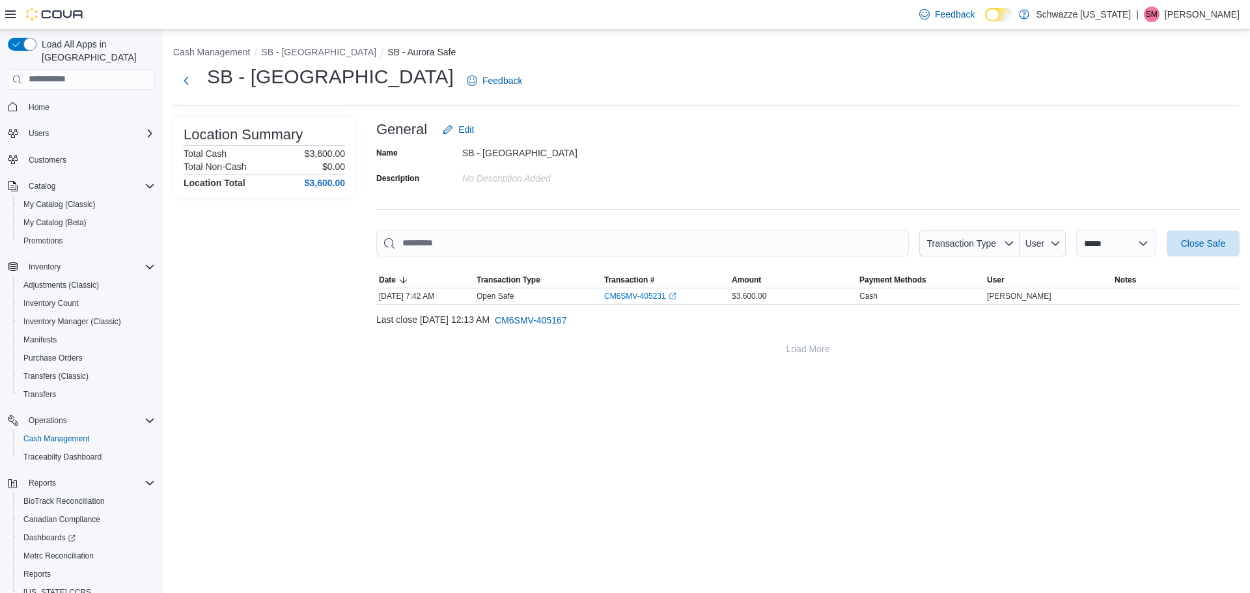 This screenshot has width=1250, height=593. What do you see at coordinates (87, 394) in the screenshot?
I see `span: Transfers` at bounding box center [87, 394].